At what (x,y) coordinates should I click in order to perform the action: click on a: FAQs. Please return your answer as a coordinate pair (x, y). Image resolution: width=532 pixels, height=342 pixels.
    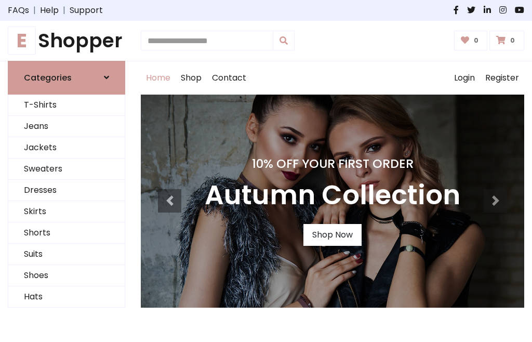
    Looking at the image, I should click on (18, 10).